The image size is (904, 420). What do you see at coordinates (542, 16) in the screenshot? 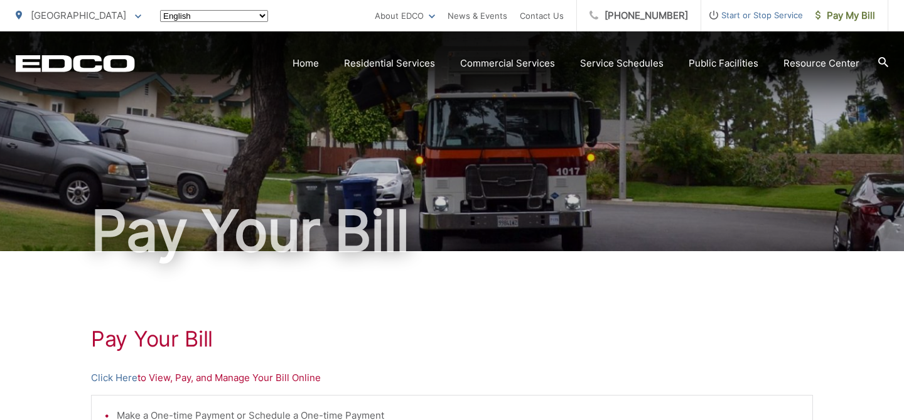
I see `a: Contact Us` at bounding box center [542, 16].